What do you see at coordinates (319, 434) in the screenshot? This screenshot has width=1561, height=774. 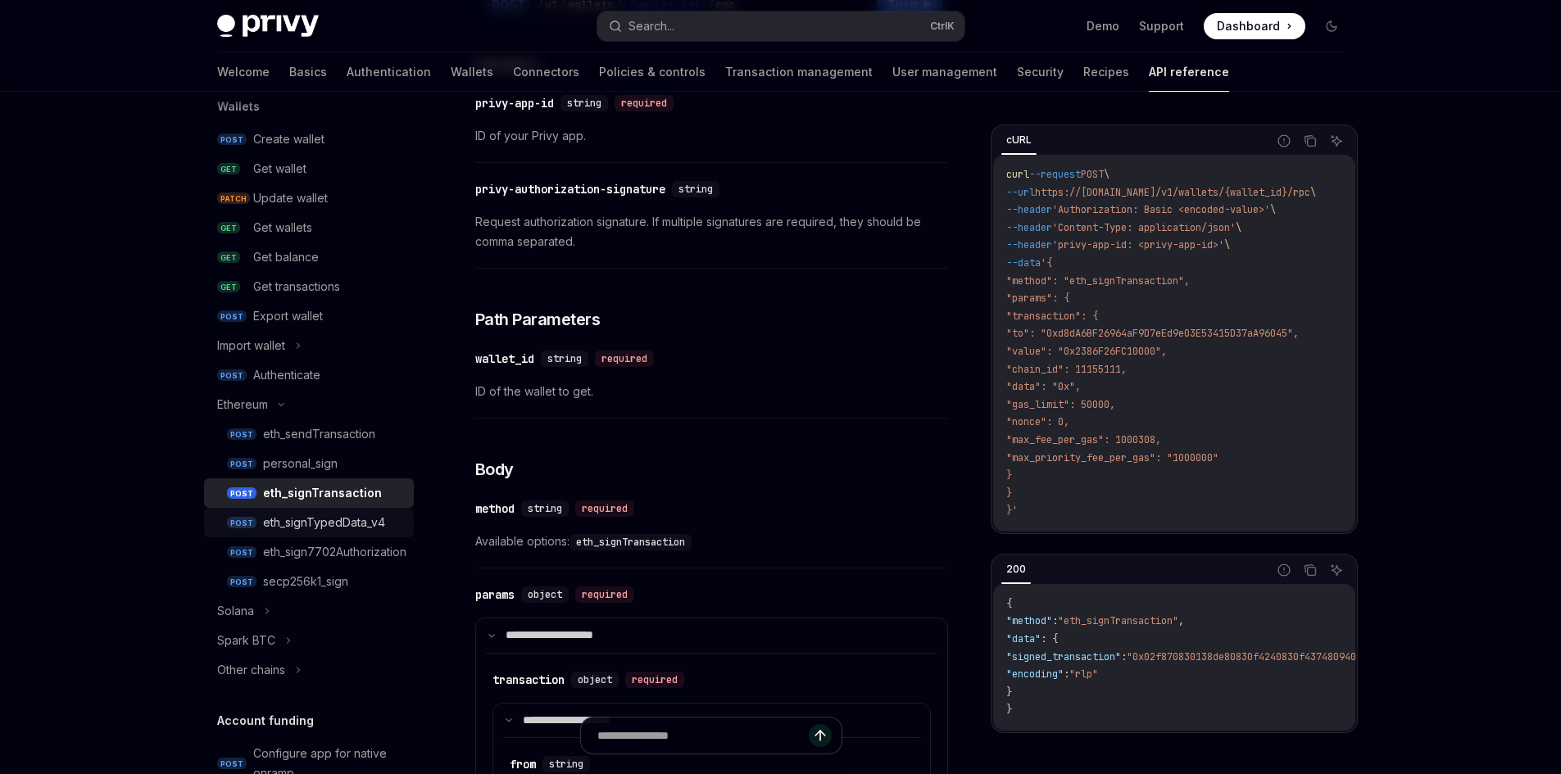 I see `div: eth_sendTransaction` at bounding box center [319, 434].